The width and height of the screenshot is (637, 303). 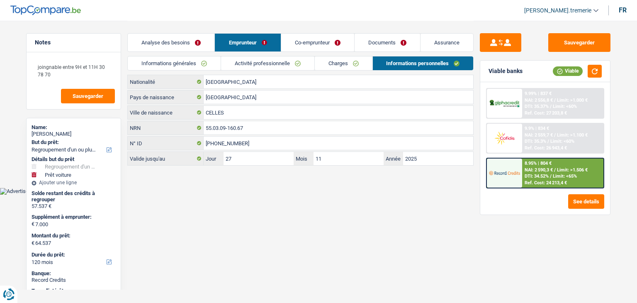 What do you see at coordinates (538, 163) in the screenshot?
I see `div: 8.95% | 804 €` at bounding box center [538, 163].